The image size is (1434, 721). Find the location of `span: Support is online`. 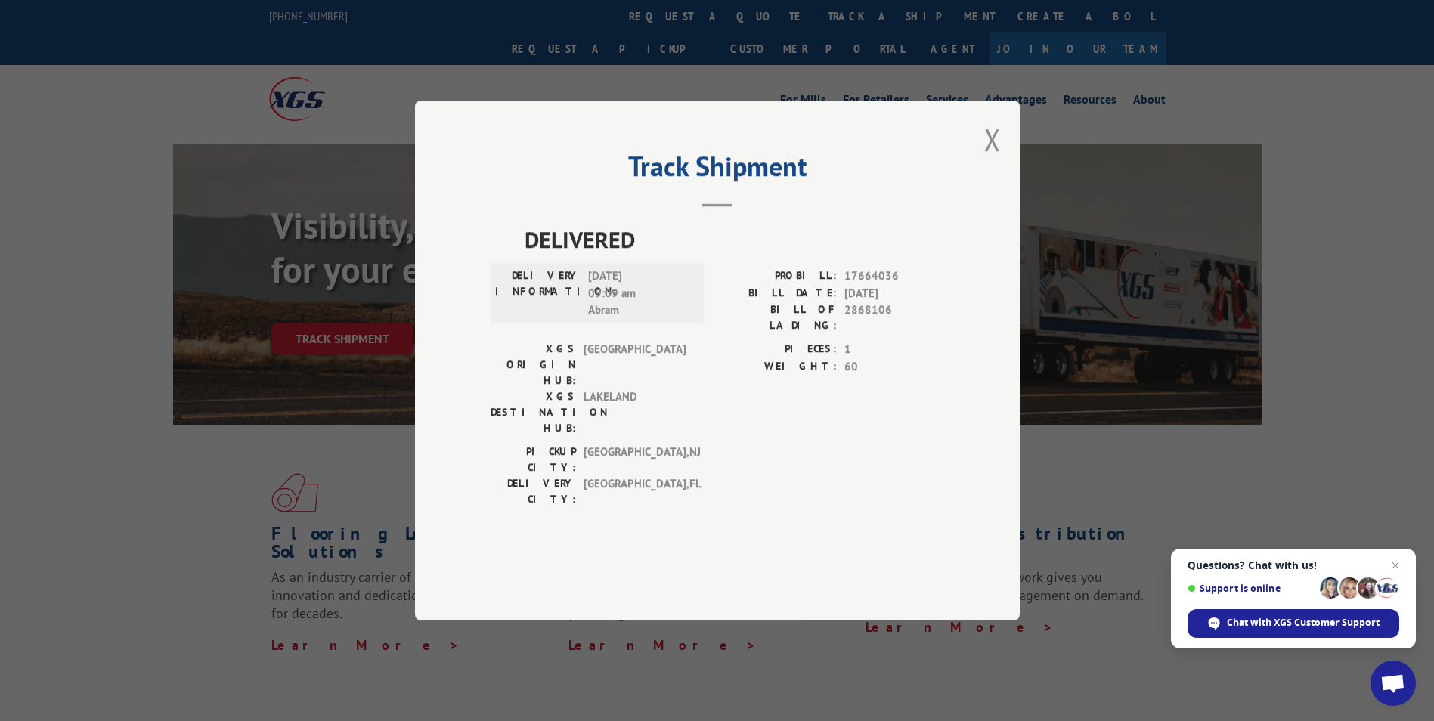

span: Support is online is located at coordinates (1251, 588).